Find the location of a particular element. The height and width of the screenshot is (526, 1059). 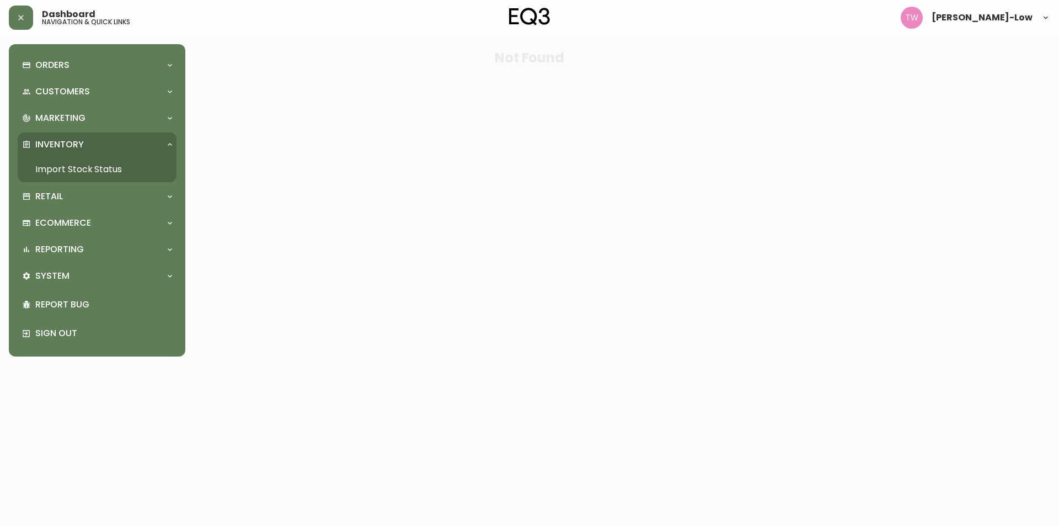

div: Ecommerce is located at coordinates (97, 223).